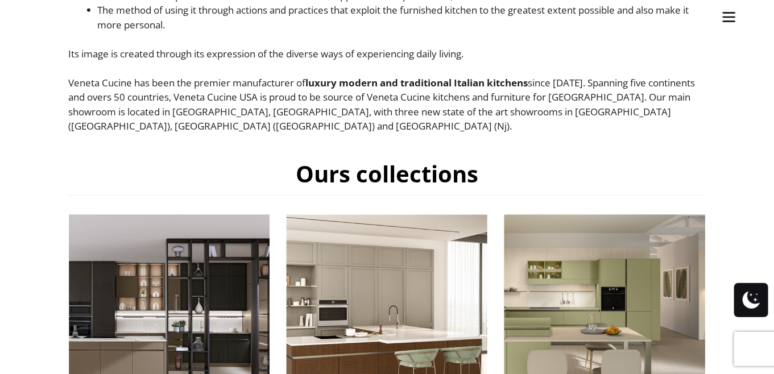 Image resolution: width=774 pixels, height=374 pixels. What do you see at coordinates (387, 54) in the screenshot?
I see `p: Its image is created through its expression of the diverse ways of experiencing daily living.` at bounding box center [387, 54].